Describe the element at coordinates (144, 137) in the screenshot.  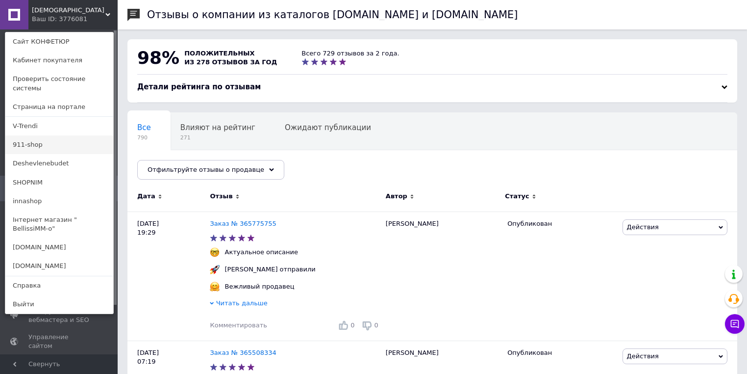
I see `span: 790` at that location.